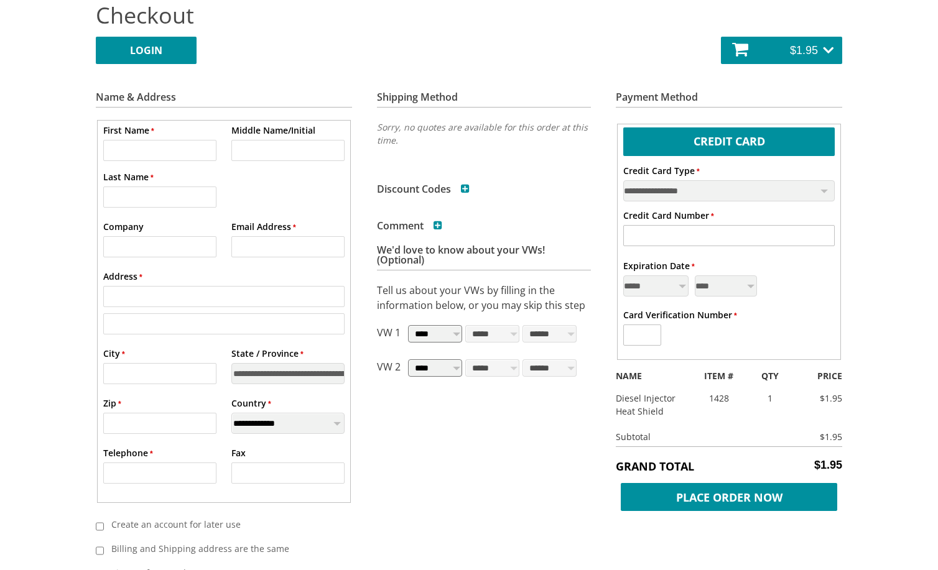  Describe the element at coordinates (729, 494) in the screenshot. I see `button: Place Order Now` at that location.